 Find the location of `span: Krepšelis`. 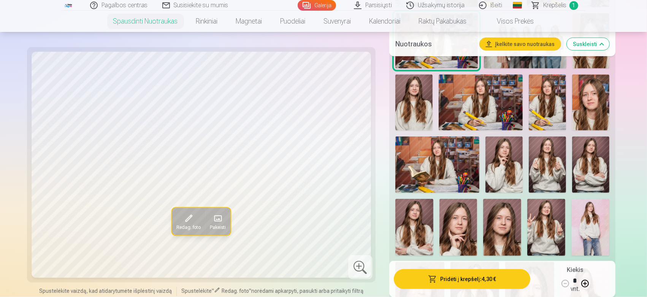

span: Krepšelis is located at coordinates (555, 5).